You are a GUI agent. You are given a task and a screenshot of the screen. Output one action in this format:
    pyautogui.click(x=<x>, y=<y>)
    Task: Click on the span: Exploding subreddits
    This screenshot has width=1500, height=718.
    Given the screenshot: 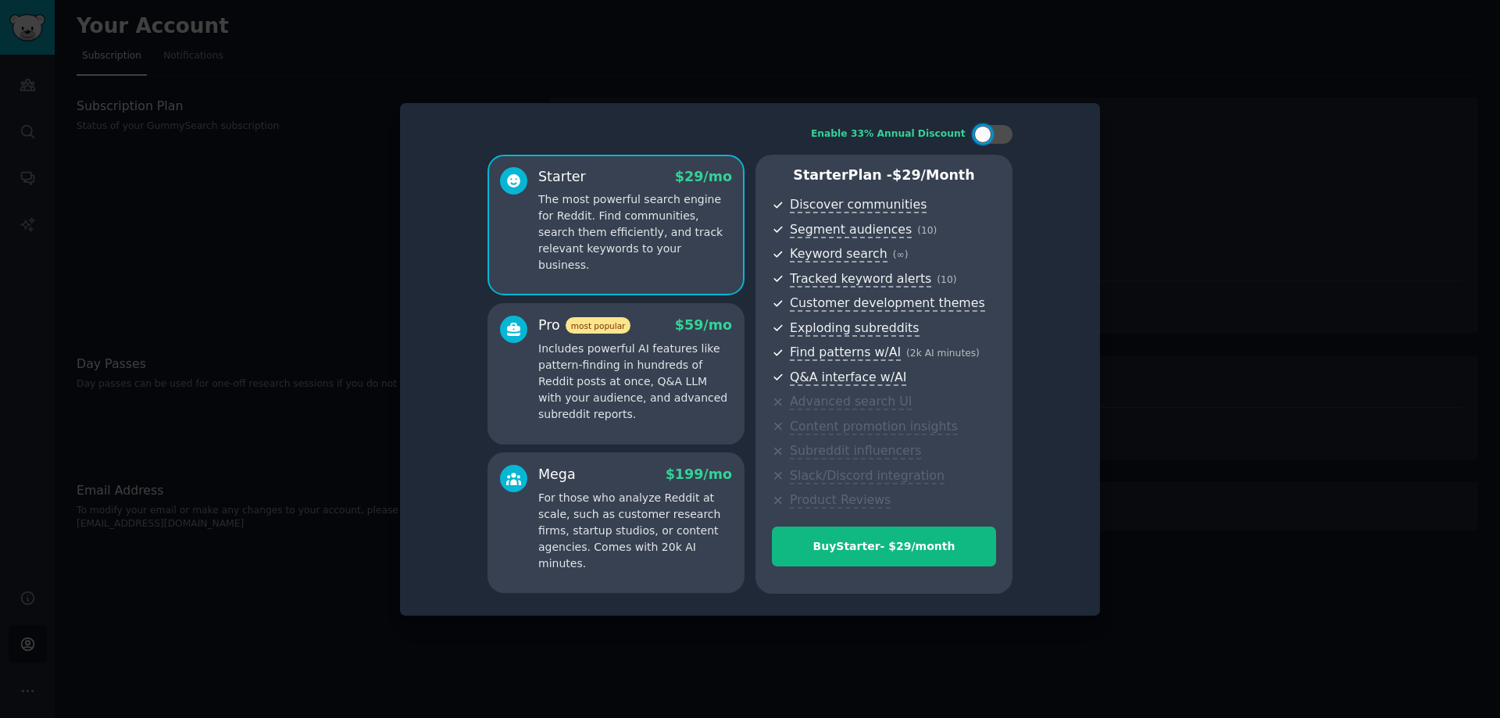 What is the action you would take?
    pyautogui.click(x=854, y=328)
    